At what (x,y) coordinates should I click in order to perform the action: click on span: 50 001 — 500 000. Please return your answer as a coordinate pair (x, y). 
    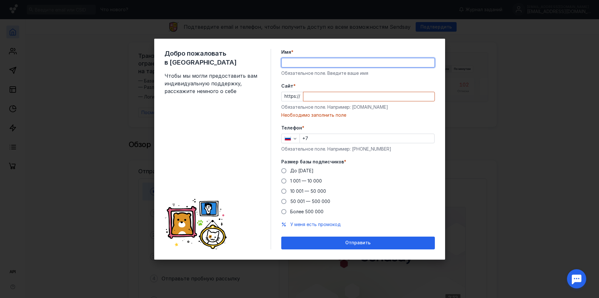
    Looking at the image, I should click on (310, 201).